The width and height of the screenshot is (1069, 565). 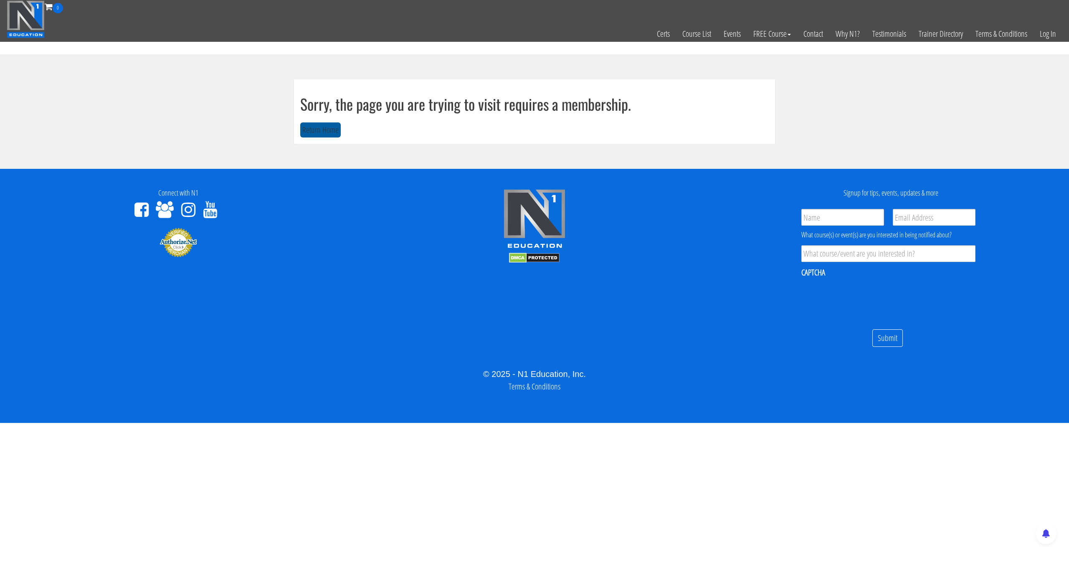 What do you see at coordinates (663, 34) in the screenshot?
I see `a: Certs` at bounding box center [663, 34].